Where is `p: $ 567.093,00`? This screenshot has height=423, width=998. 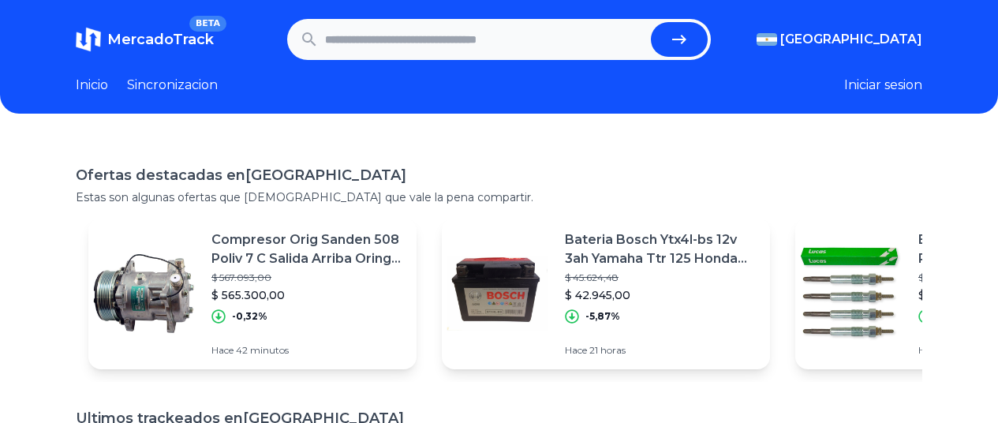 p: $ 567.093,00 is located at coordinates (308, 278).